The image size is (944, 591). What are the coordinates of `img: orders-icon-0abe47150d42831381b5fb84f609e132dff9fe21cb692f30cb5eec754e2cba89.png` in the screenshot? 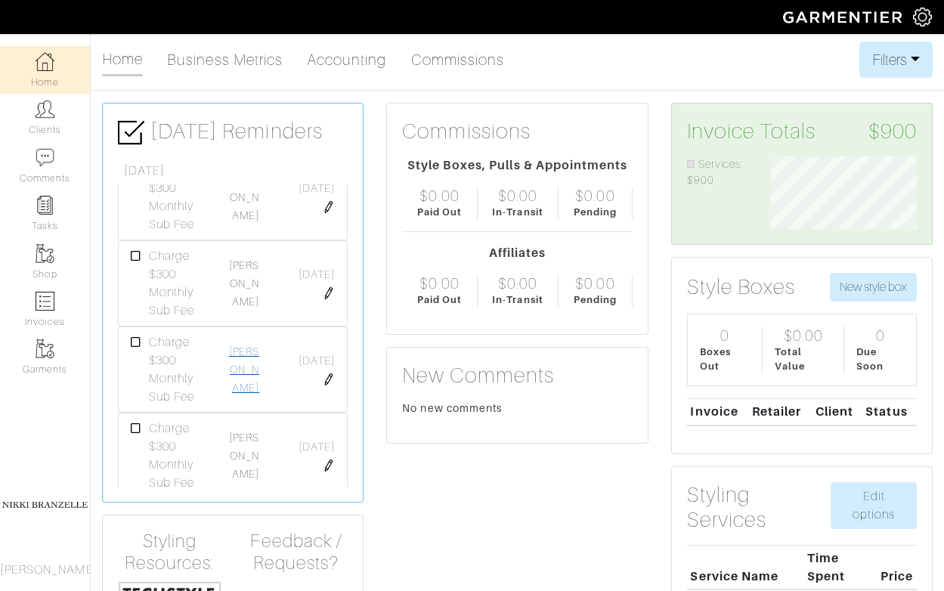 It's located at (45, 301).